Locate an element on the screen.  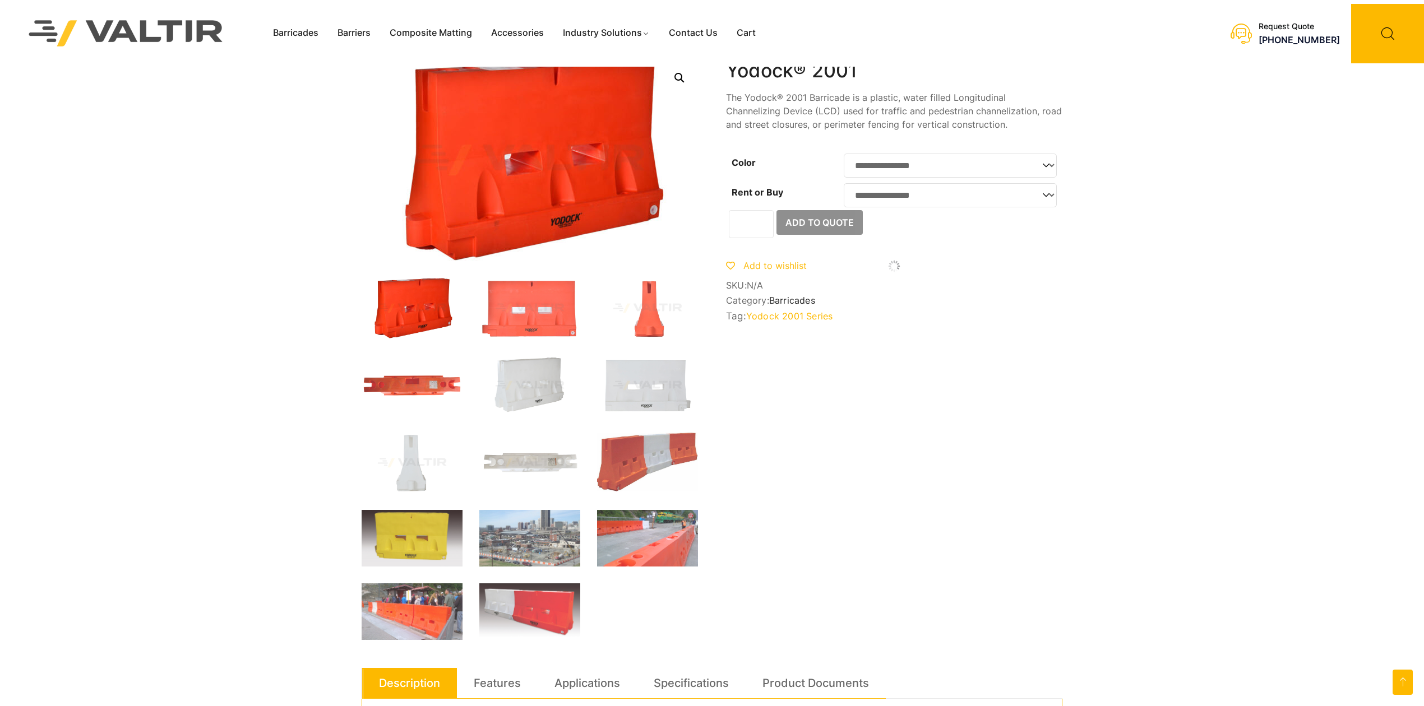
span: N/A is located at coordinates (755, 285).